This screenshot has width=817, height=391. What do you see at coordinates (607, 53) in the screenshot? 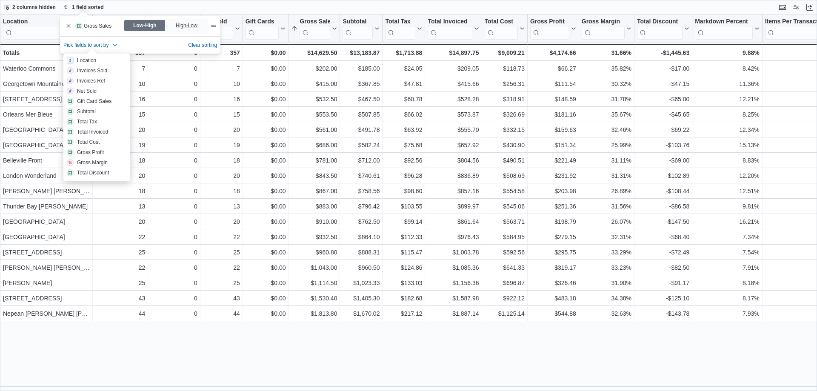
I see `div: 31.66%` at bounding box center [607, 53].